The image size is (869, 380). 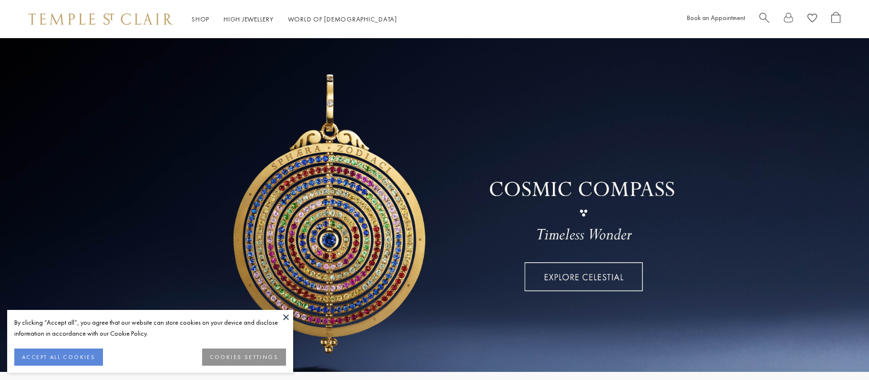 I want to click on button: ACCEPT ALL COOKIES, so click(x=59, y=357).